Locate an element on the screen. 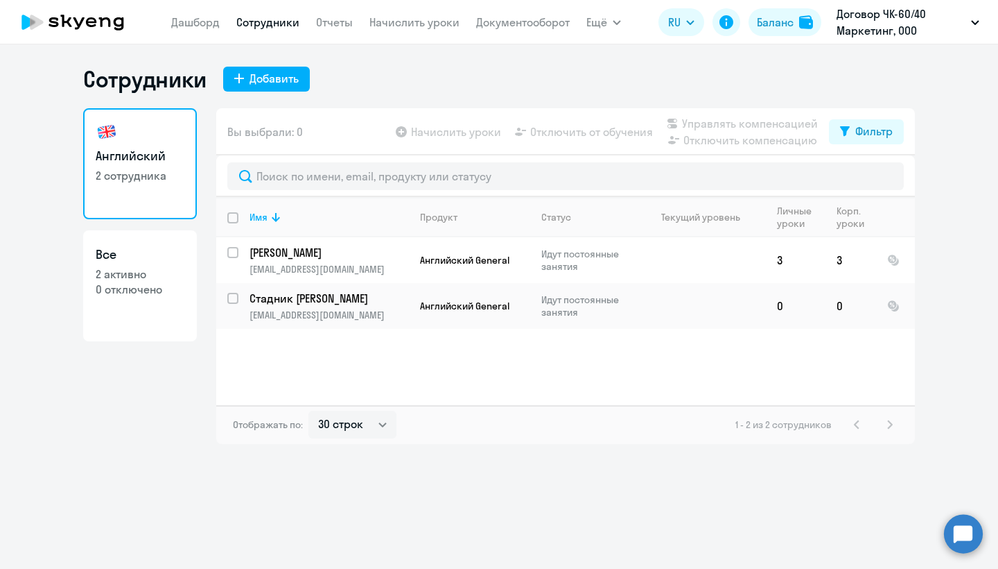 This screenshot has width=998, height=569. div: Баланс is located at coordinates (775, 22).